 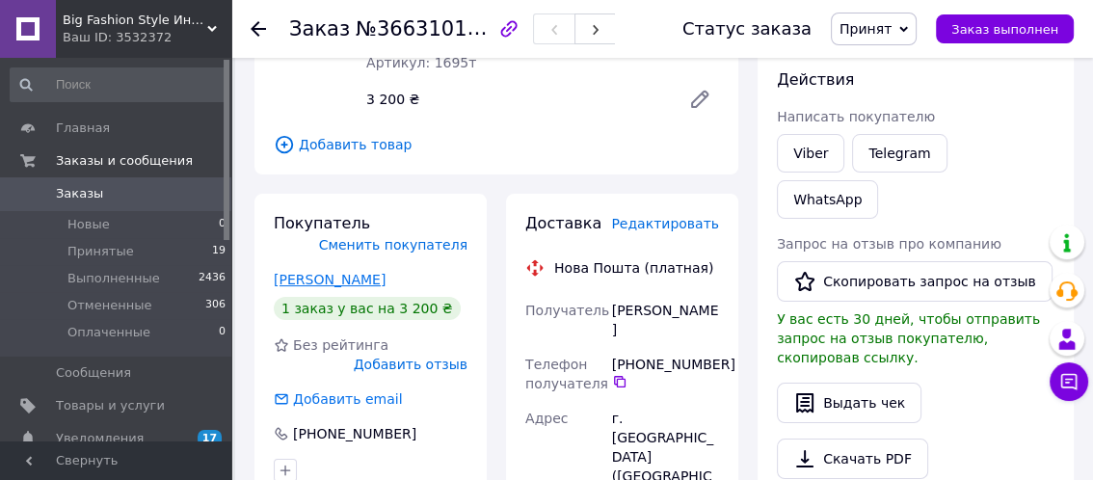 I want to click on span: Главная, so click(x=83, y=128).